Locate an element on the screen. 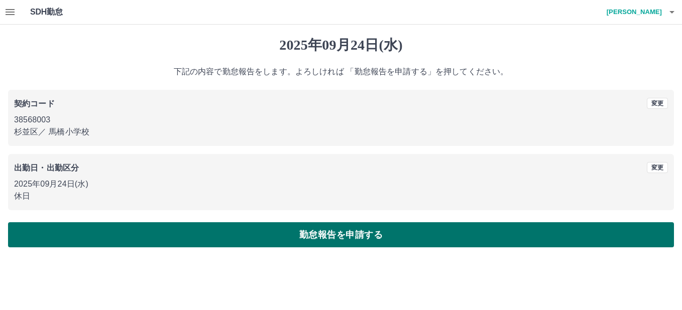  p: 下記の内容で勤怠報告をします。よろしければ 「勤怠報告を申請する」を押してください。 is located at coordinates (341, 72).